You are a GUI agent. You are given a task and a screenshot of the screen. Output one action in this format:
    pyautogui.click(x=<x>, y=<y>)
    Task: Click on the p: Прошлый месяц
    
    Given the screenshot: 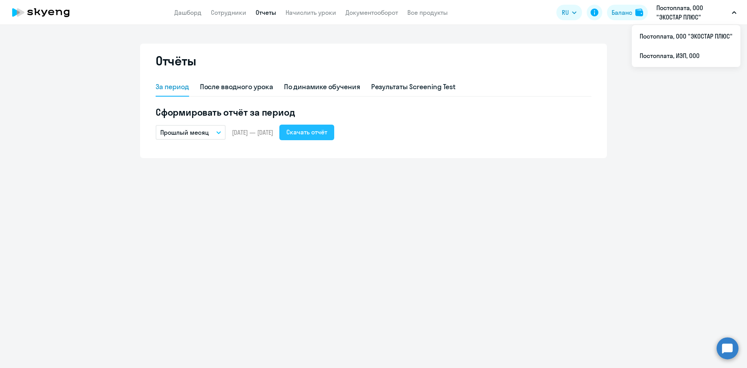 What is the action you would take?
    pyautogui.click(x=184, y=132)
    